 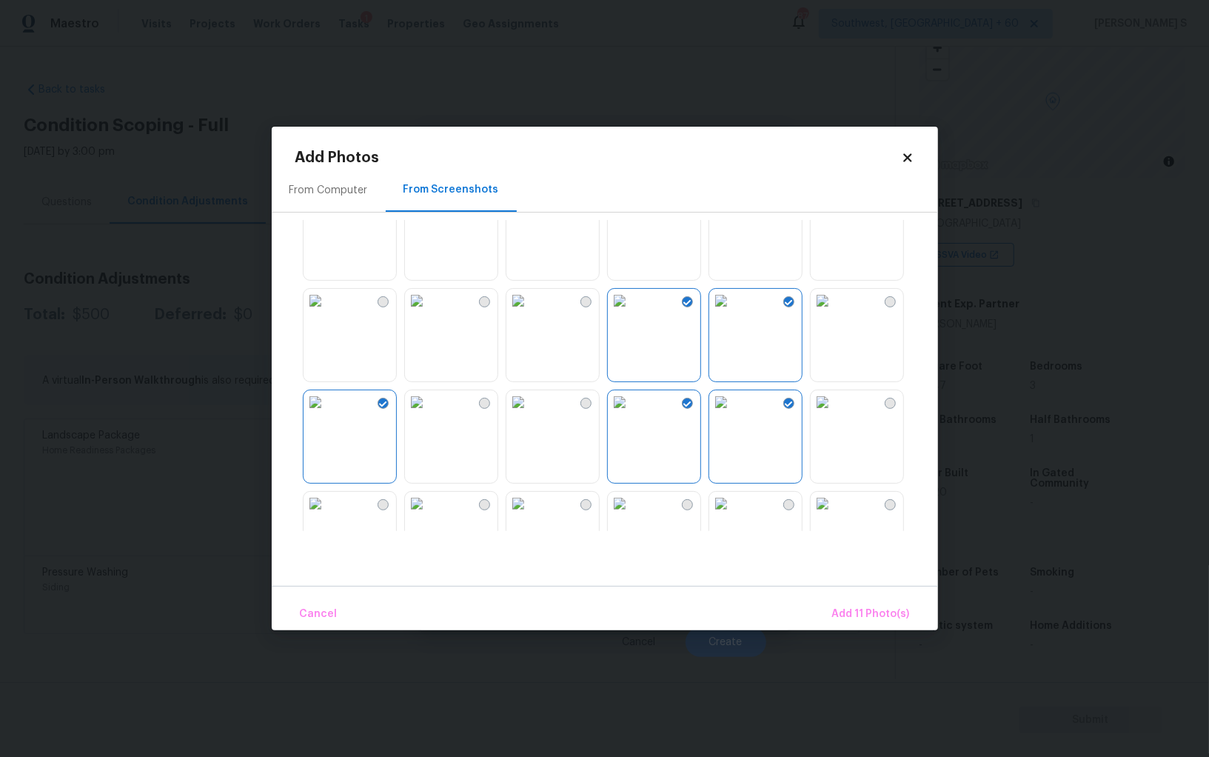 What do you see at coordinates (598, 158) in the screenshot?
I see `h2: Add Photos` at bounding box center [598, 158].